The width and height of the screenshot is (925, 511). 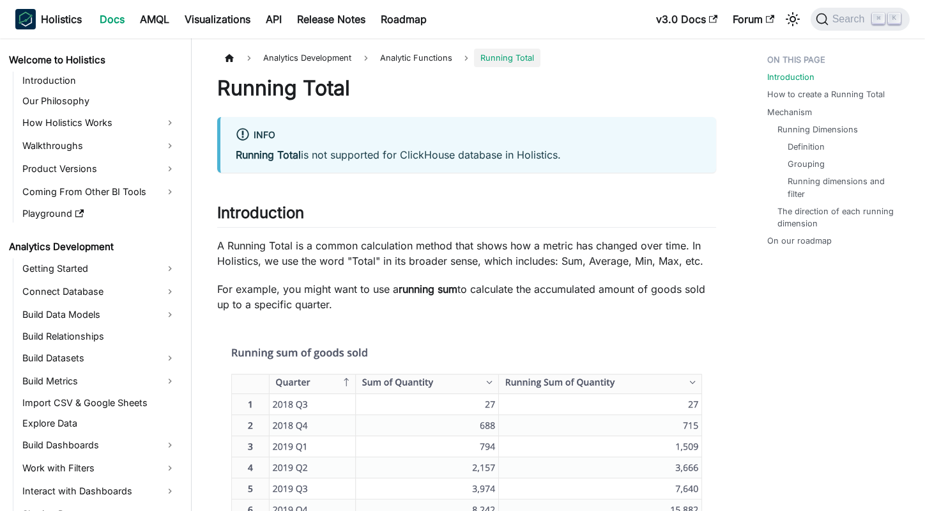 What do you see at coordinates (466, 215) in the screenshot?
I see `h2: Introduction` at bounding box center [466, 215].